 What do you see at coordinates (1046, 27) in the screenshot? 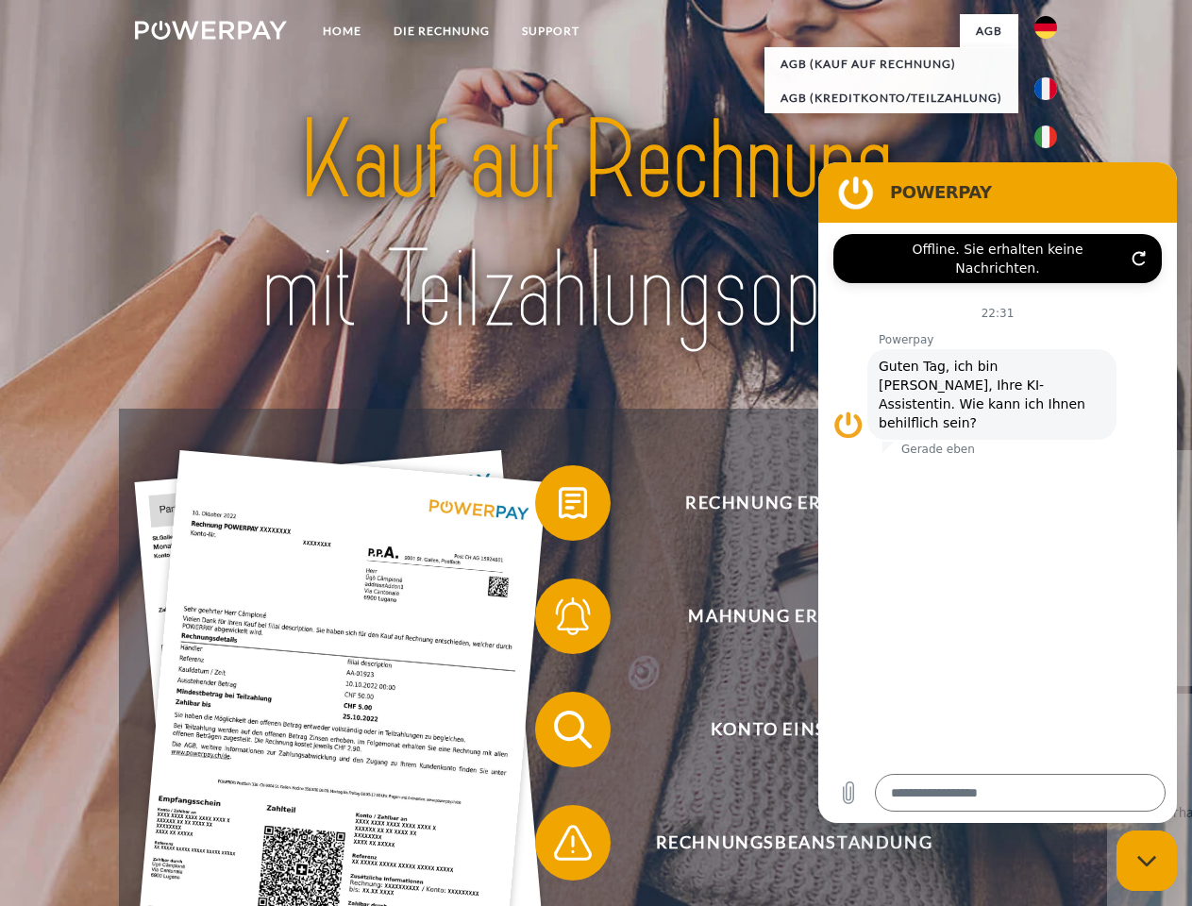
I see `img: de` at bounding box center [1046, 27].